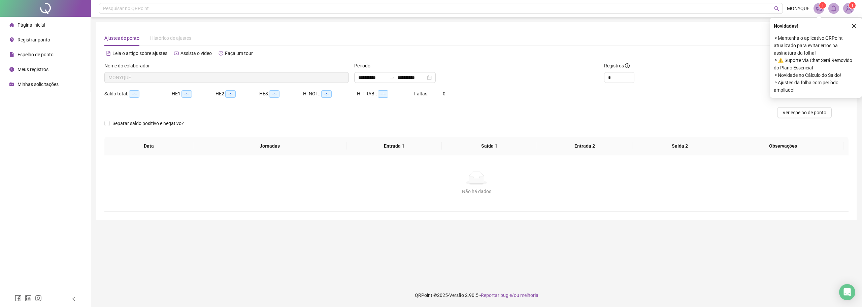  What do you see at coordinates (392, 77) in the screenshot?
I see `span: swap-right` at bounding box center [392, 77].